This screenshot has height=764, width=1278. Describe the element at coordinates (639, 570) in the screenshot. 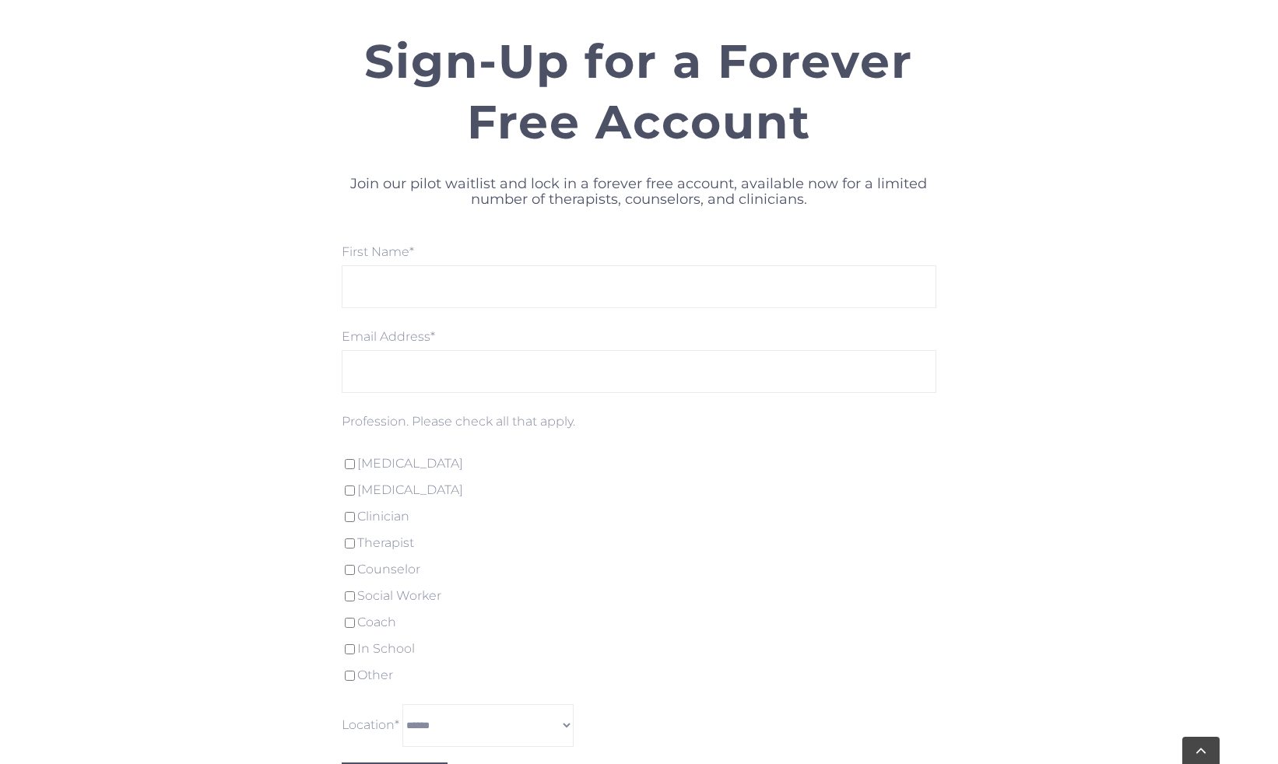

I see `div: Counselor` at that location.